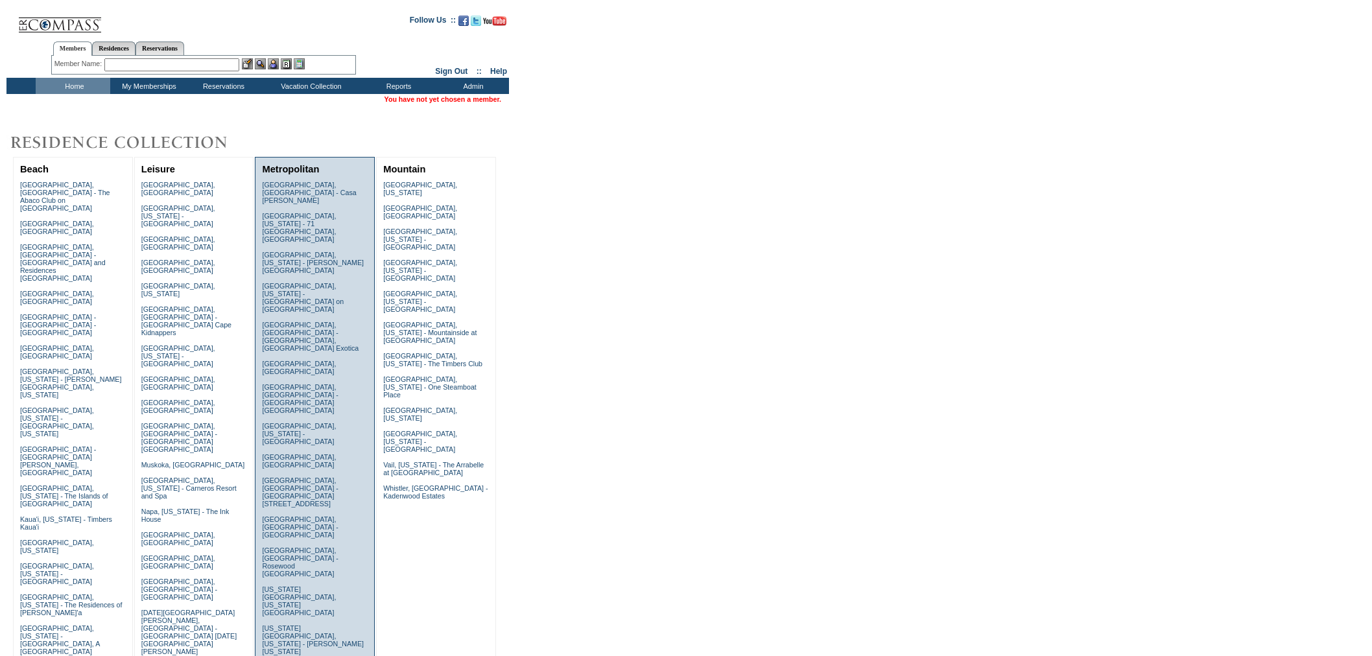  Describe the element at coordinates (34, 169) in the screenshot. I see `a: Beach` at that location.